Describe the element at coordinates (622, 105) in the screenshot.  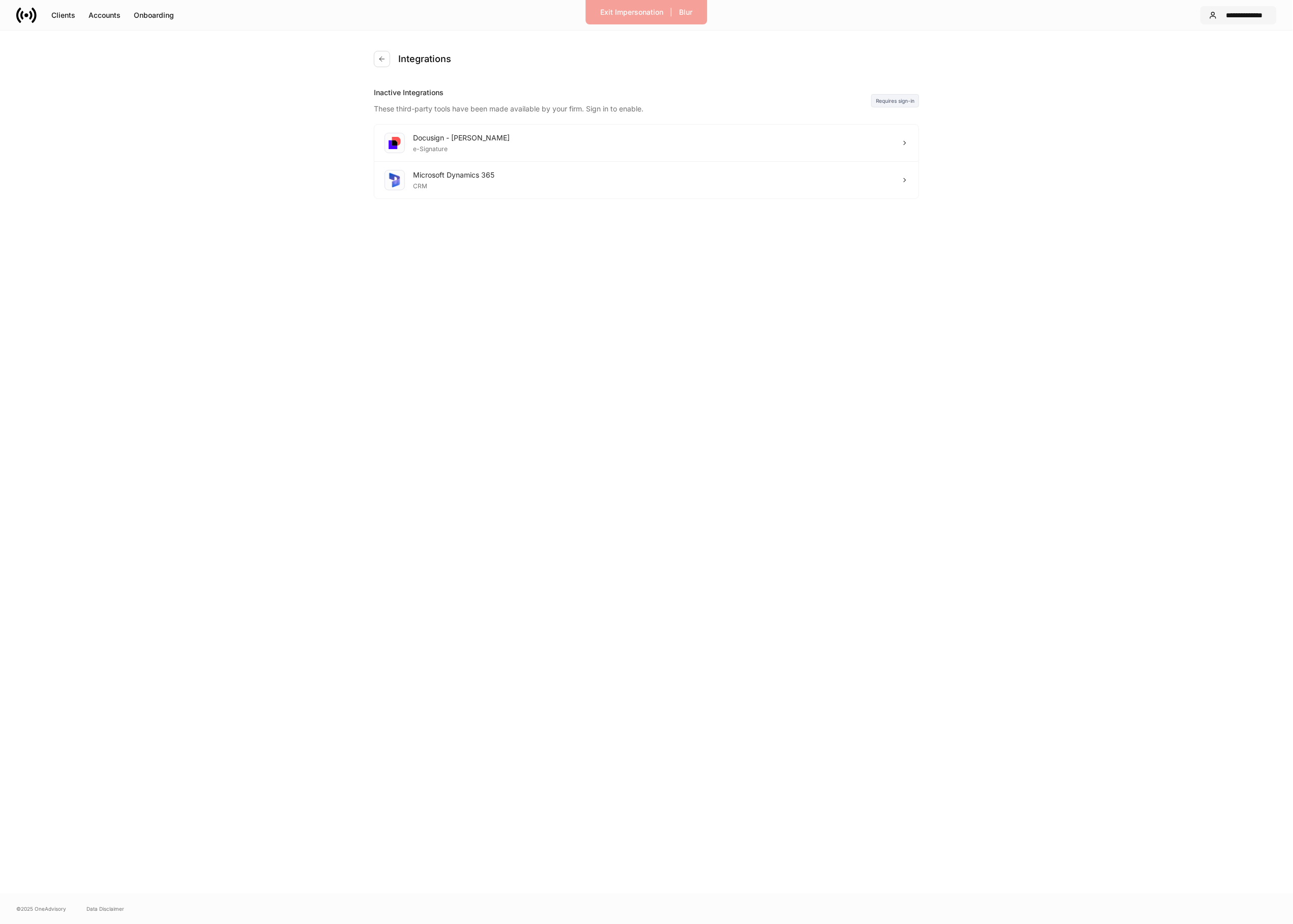
I see `div: These third-party tools have been made available by your firm. Sign in to enable.` at that location.